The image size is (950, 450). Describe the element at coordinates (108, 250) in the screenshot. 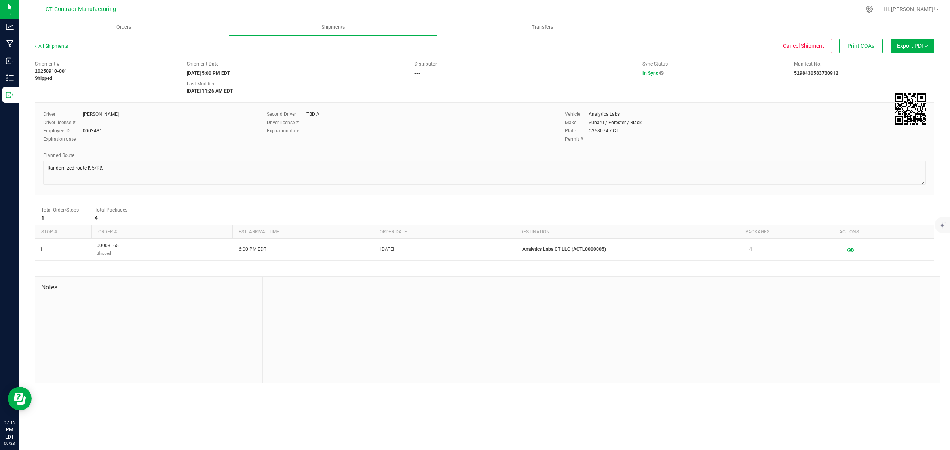

I see `span: 00003165` at that location.